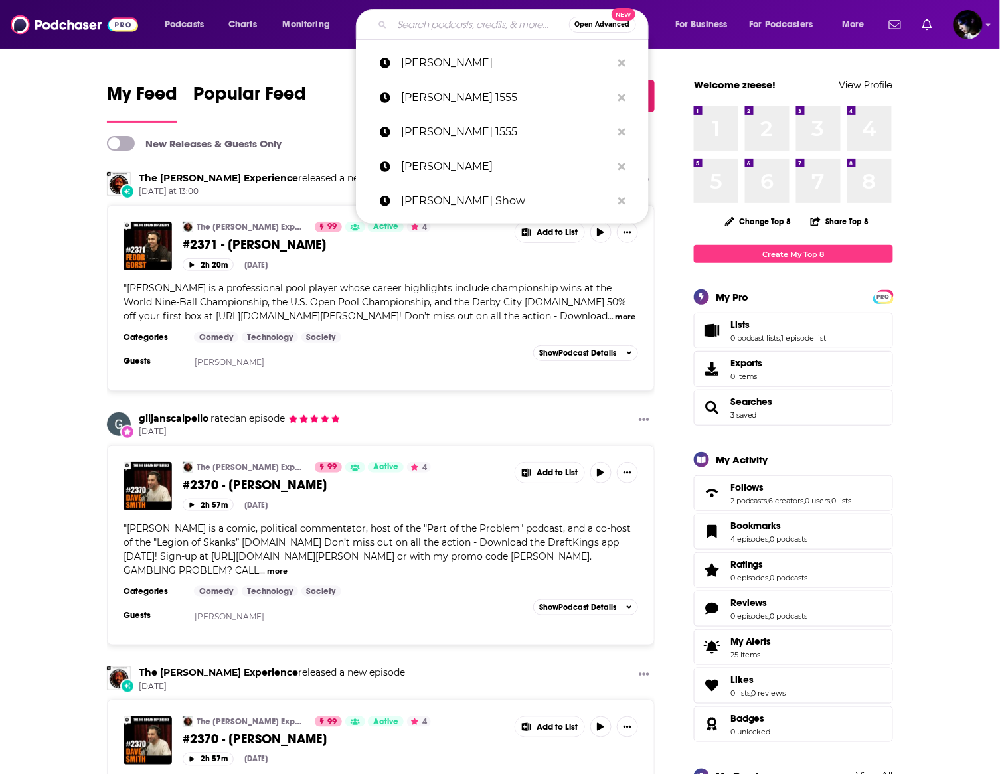 This screenshot has width=1000, height=774. Describe the element at coordinates (216, 592) in the screenshot. I see `a: Comedy` at that location.